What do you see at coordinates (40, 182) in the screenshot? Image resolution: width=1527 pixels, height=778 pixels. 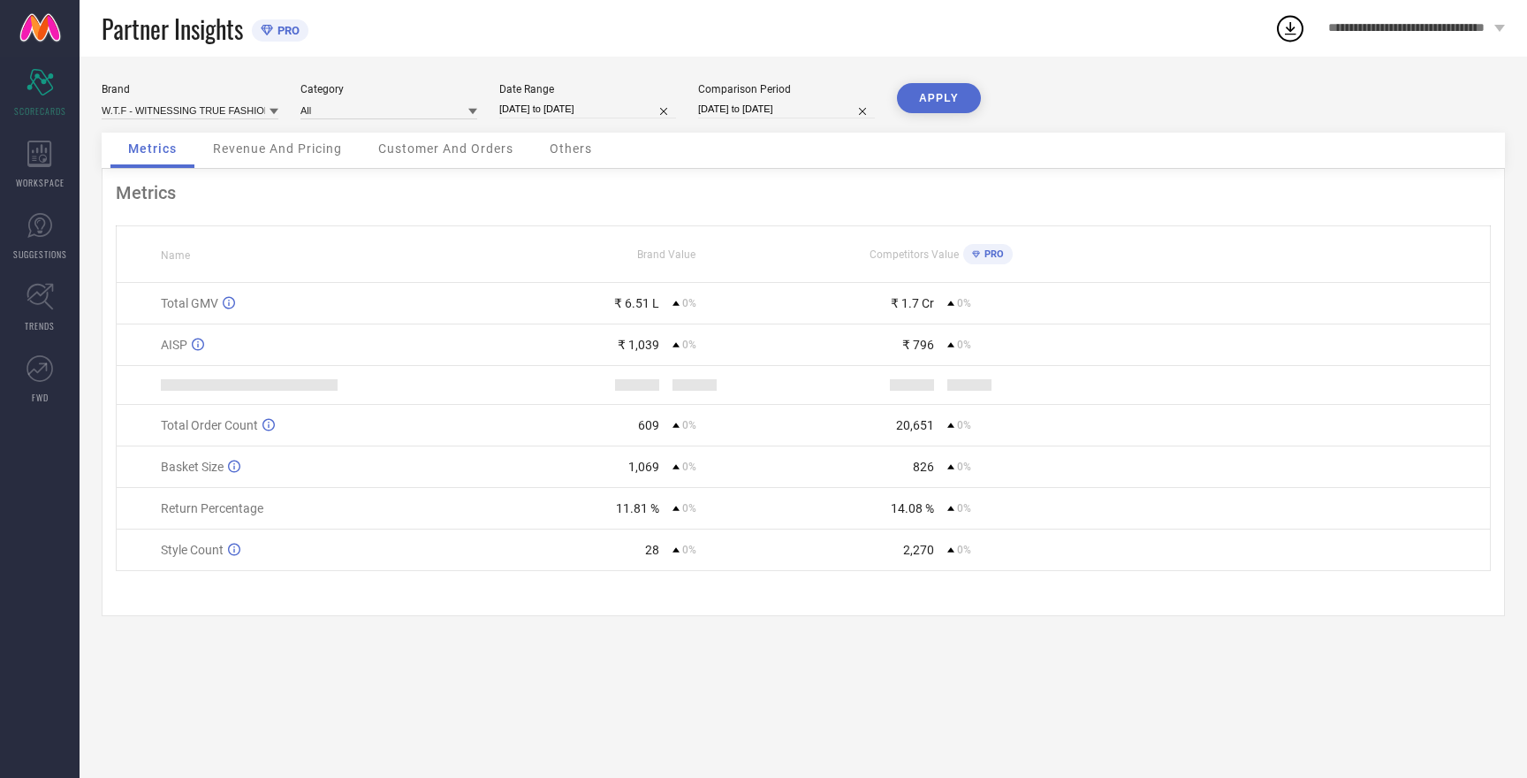 I see `span: WORKSPACE` at bounding box center [40, 182].